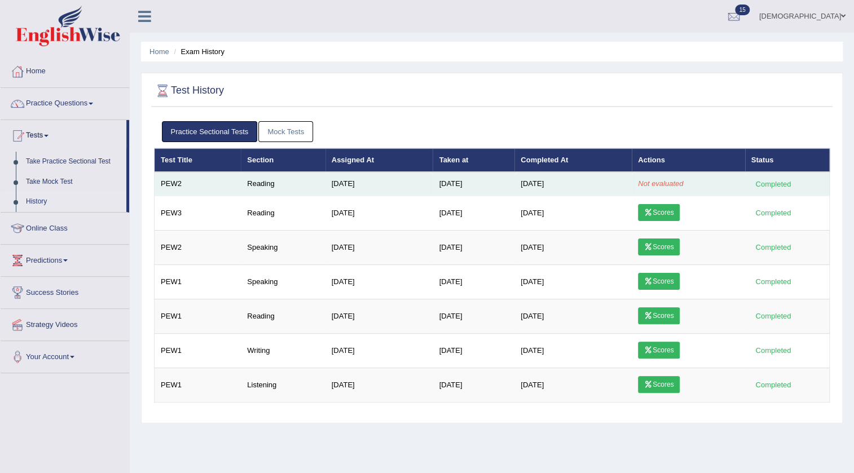 The height and width of the screenshot is (473, 854). Describe the element at coordinates (379, 160) in the screenshot. I see `th: Assigned At` at that location.